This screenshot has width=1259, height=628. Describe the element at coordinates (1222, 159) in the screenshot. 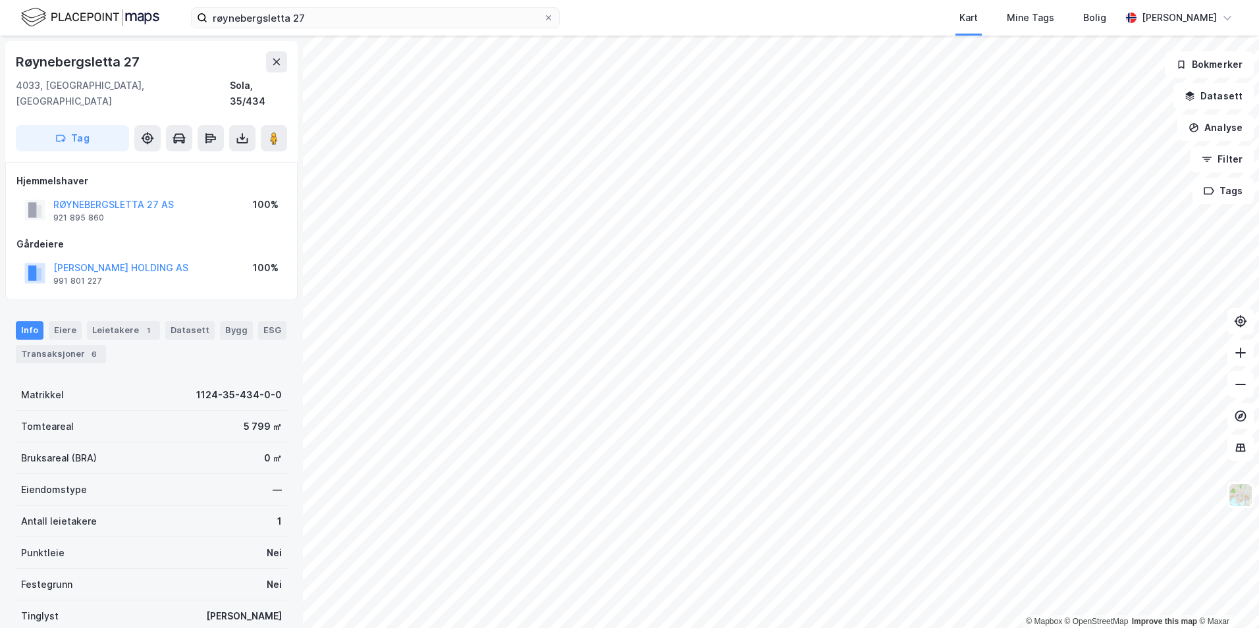

I see `button: Filter` at that location.